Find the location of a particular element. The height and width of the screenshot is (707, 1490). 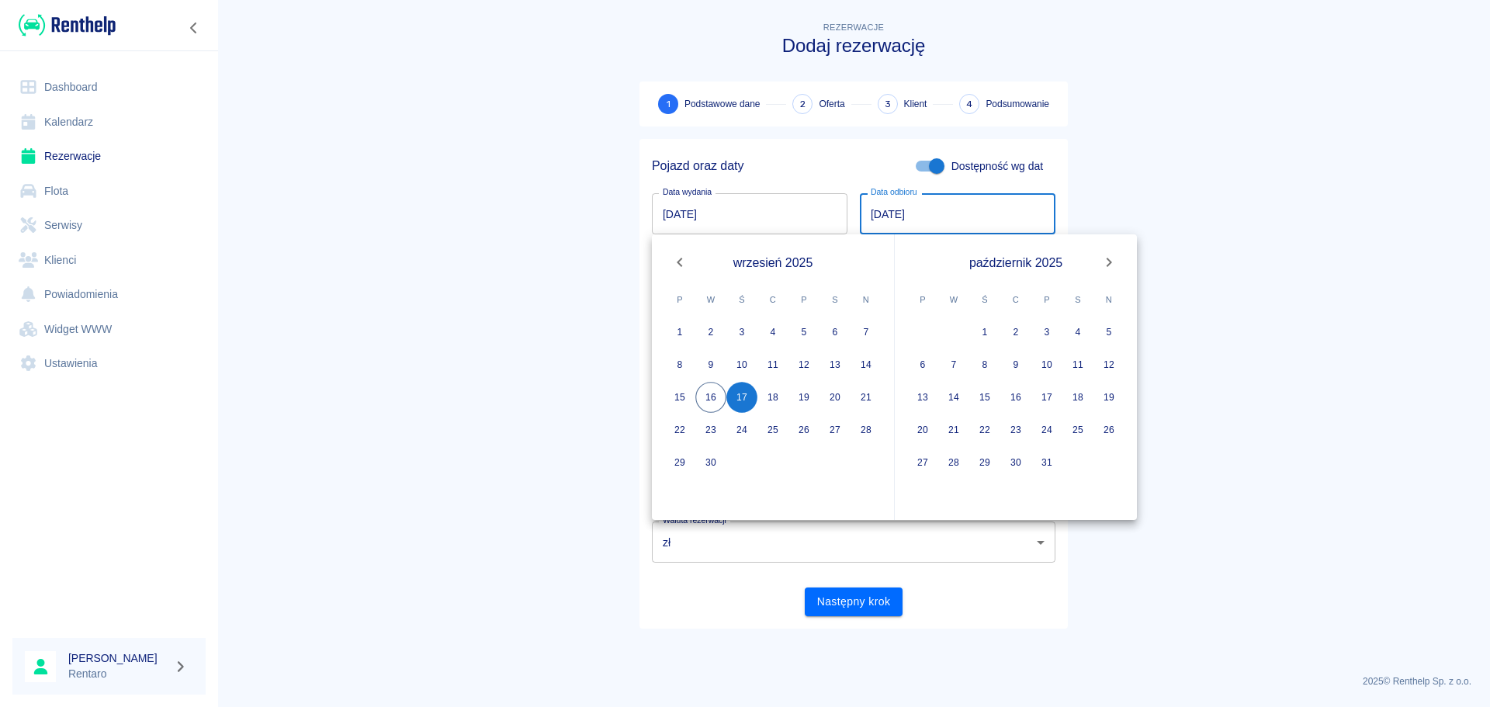

span: Klient is located at coordinates (916, 104).